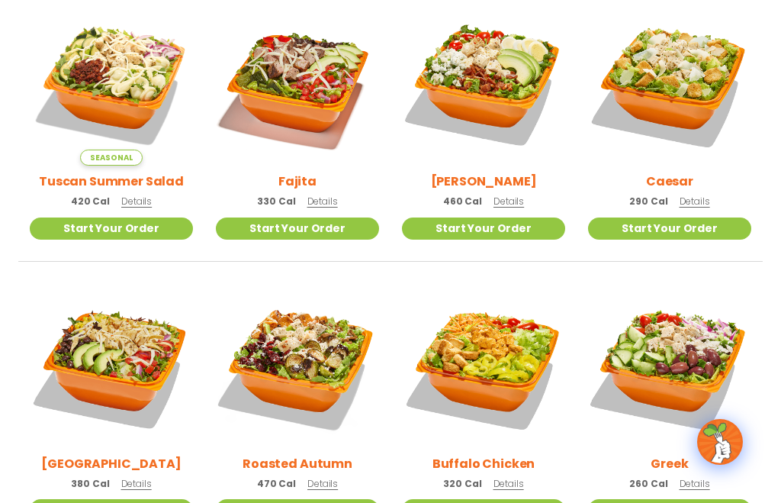  Describe the element at coordinates (111, 84) in the screenshot. I see `img: Product photo for Tuscan Summer Salad` at that location.